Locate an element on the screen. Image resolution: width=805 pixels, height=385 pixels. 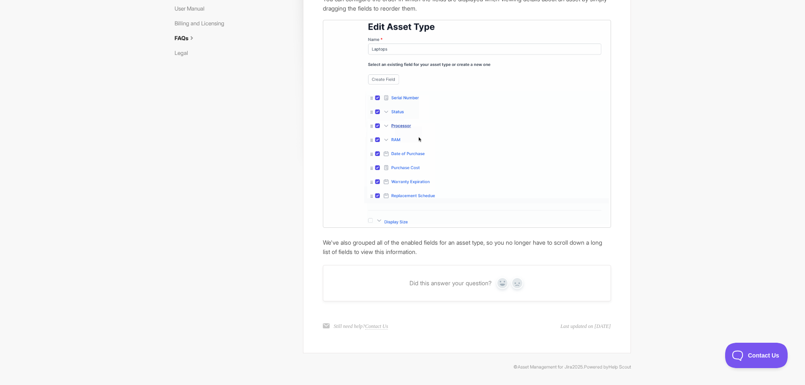
p: Still need help? is located at coordinates (361, 326).